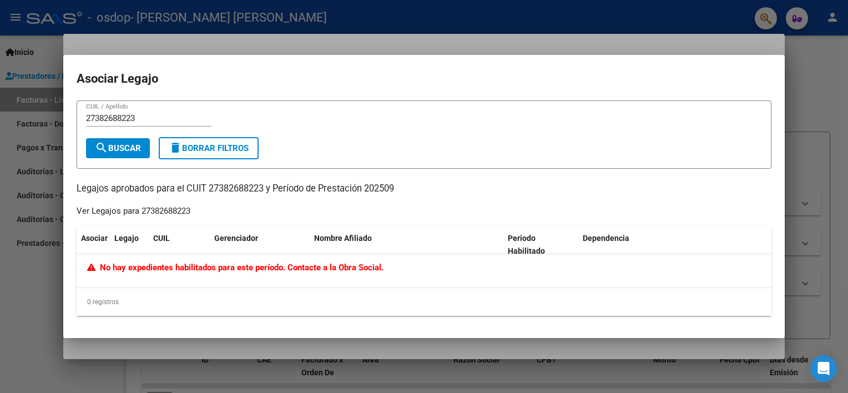 This screenshot has width=848, height=393. Describe the element at coordinates (175, 148) in the screenshot. I see `mat-icon: delete` at that location.